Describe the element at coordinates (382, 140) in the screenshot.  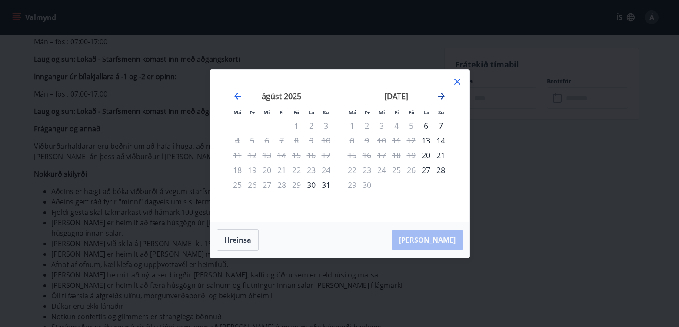
I see `td: Not available. miðvikudagur, 10. september 2025` at that location.